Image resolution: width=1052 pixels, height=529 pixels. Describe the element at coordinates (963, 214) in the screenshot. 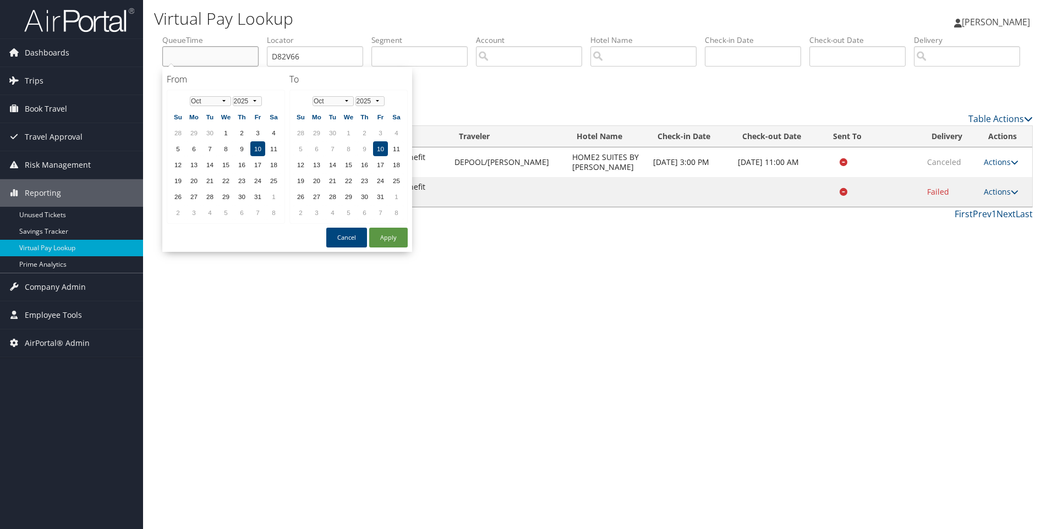

I see `a: First` at that location.